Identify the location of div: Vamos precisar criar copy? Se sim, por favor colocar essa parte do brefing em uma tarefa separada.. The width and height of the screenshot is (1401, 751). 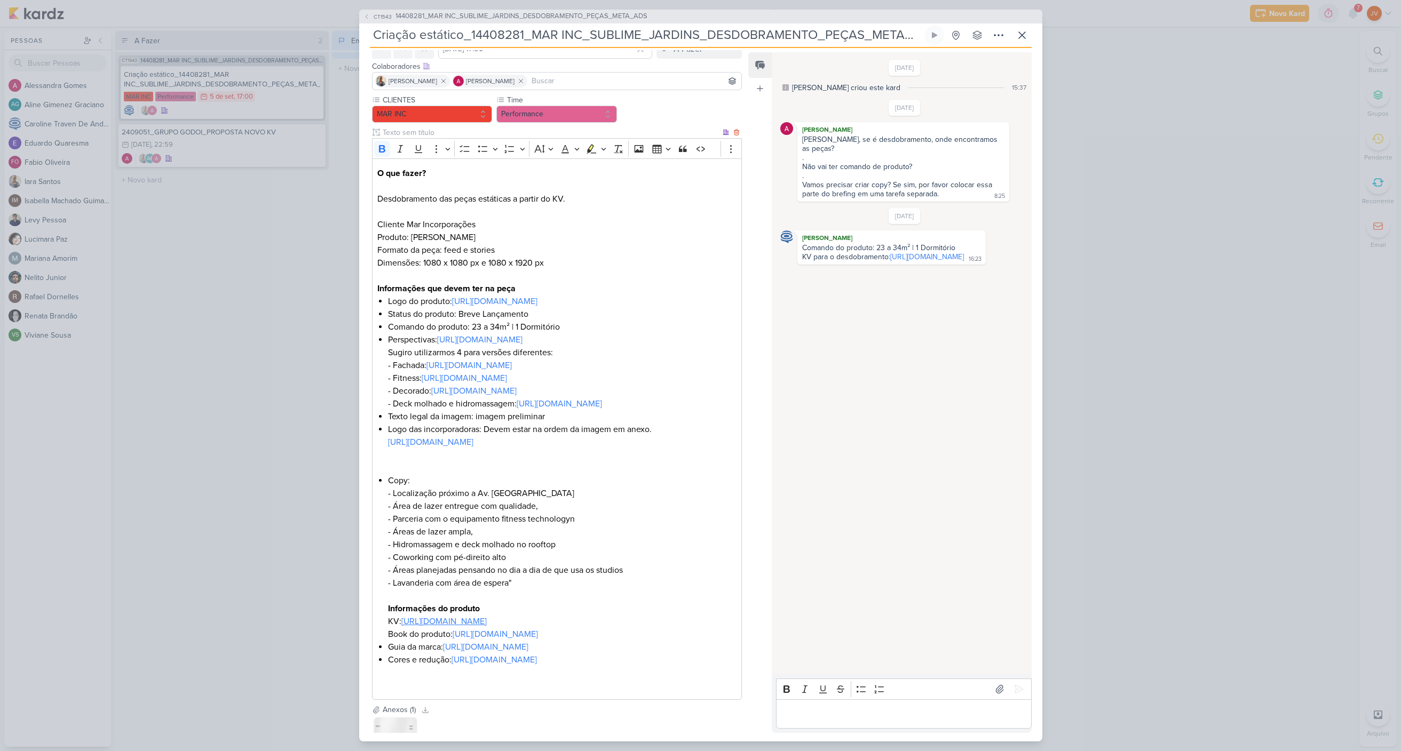
(898, 189).